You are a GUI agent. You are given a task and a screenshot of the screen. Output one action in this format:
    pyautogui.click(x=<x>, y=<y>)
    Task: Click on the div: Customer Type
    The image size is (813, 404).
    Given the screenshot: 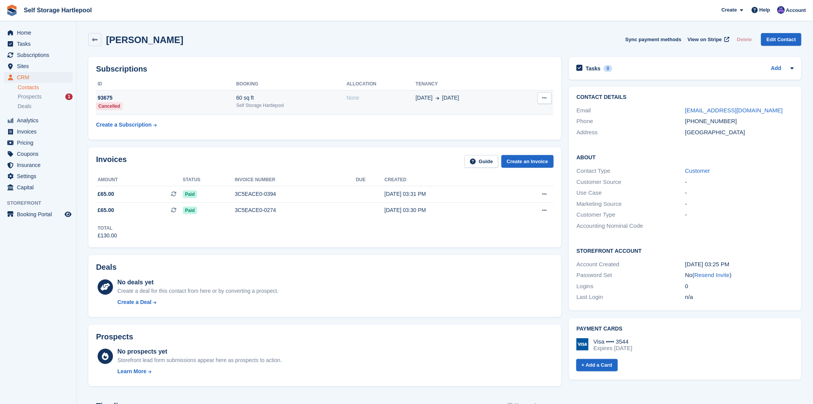 What is the action you would take?
    pyautogui.click(x=631, y=215)
    